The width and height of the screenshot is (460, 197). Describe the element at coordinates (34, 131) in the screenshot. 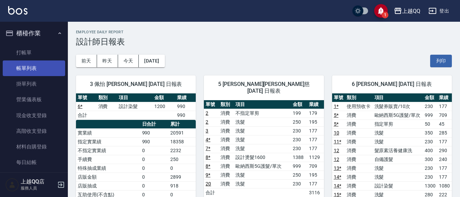

I see `a: 高階收支登錄` at that location.